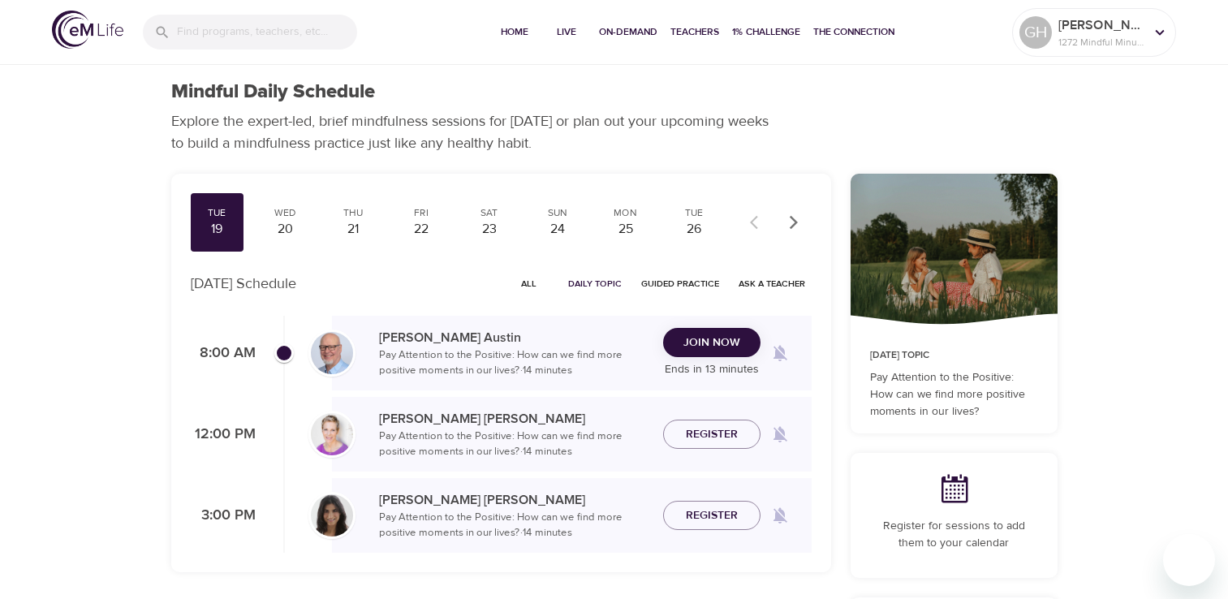 This screenshot has height=599, width=1228. Describe the element at coordinates (780, 434) in the screenshot. I see `span: Remind me when a class goes live every Tuesday at 12:00 PM` at that location.